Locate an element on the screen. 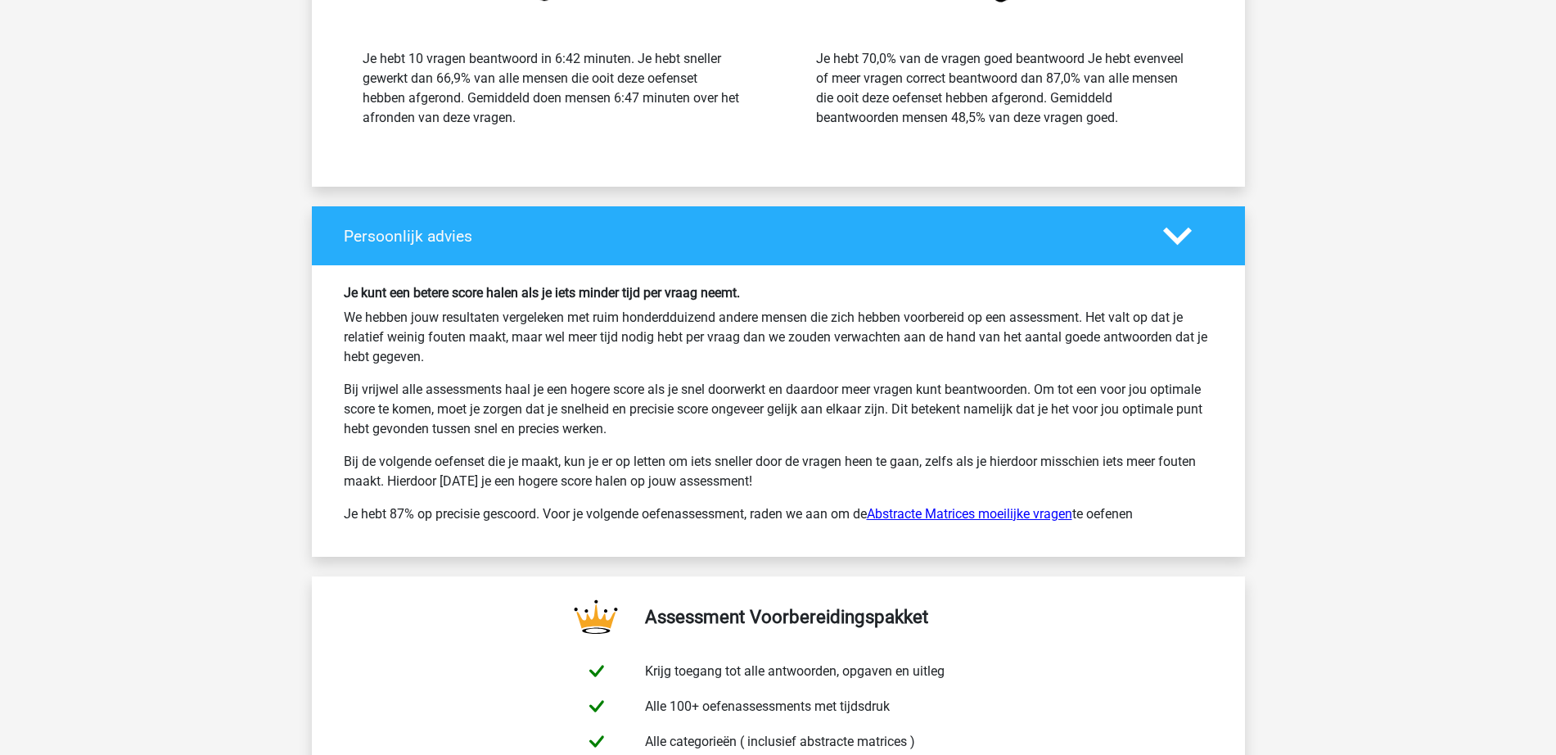 The width and height of the screenshot is (1556, 755). p: We hebben jouw resultaten vergeleken met ruim honderdduizend andere mensen die zich hebben voorbe... is located at coordinates (778, 337).